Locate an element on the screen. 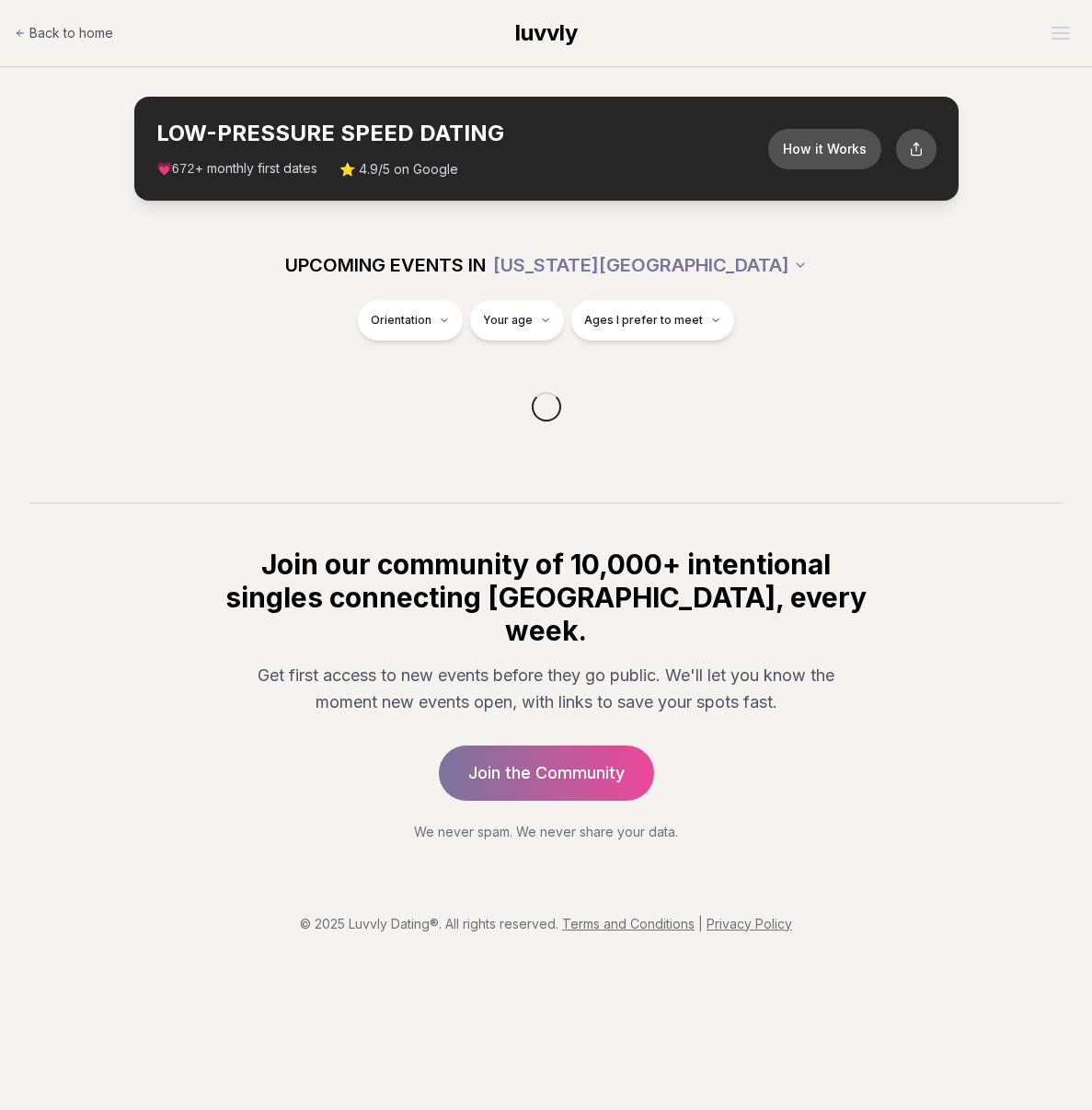  span: UPCOMING EVENTS IN is located at coordinates (385, 265).